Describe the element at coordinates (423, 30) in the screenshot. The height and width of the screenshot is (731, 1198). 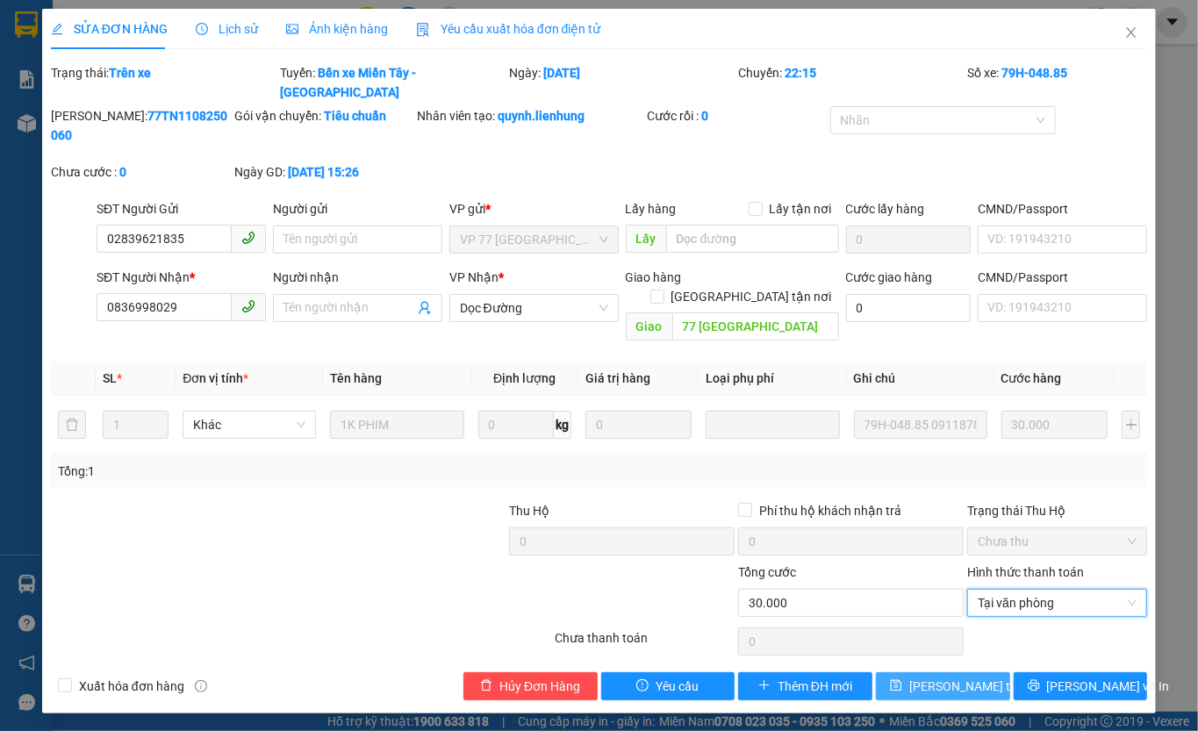
I see `img: icon` at that location.